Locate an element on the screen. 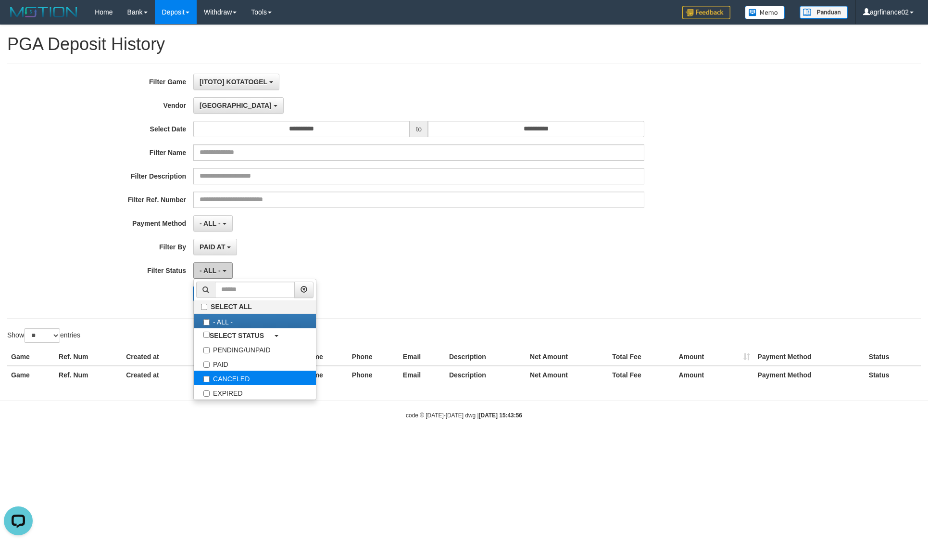  input: SELECT ALL is located at coordinates (204, 306).